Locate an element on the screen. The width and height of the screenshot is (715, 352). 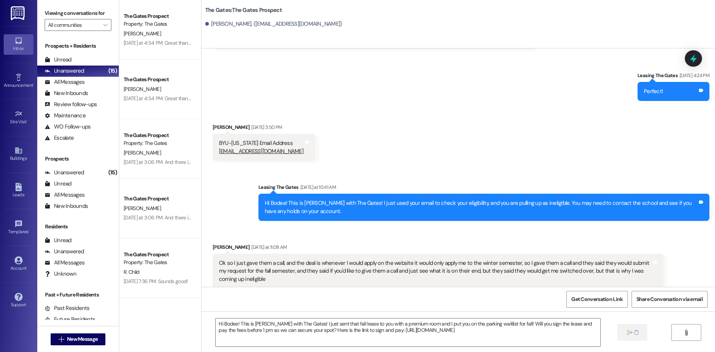
div: Residents is located at coordinates (78, 226).